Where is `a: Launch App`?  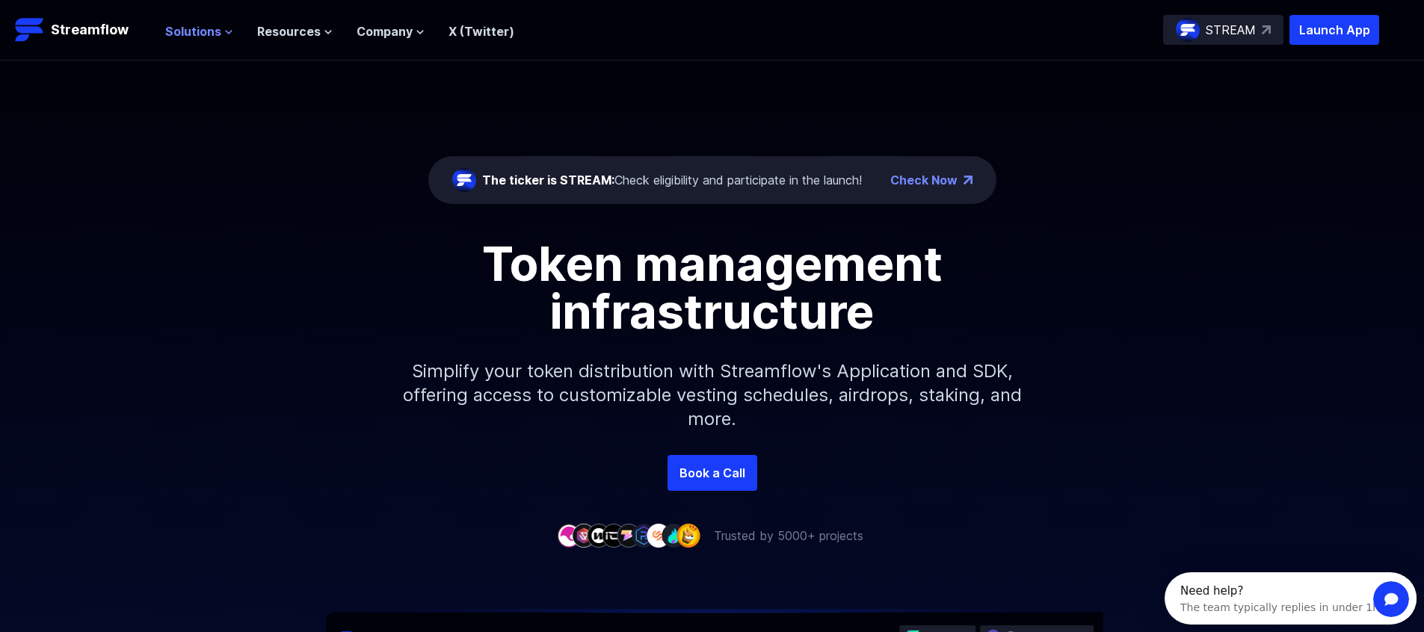
a: Launch App is located at coordinates (1334, 30).